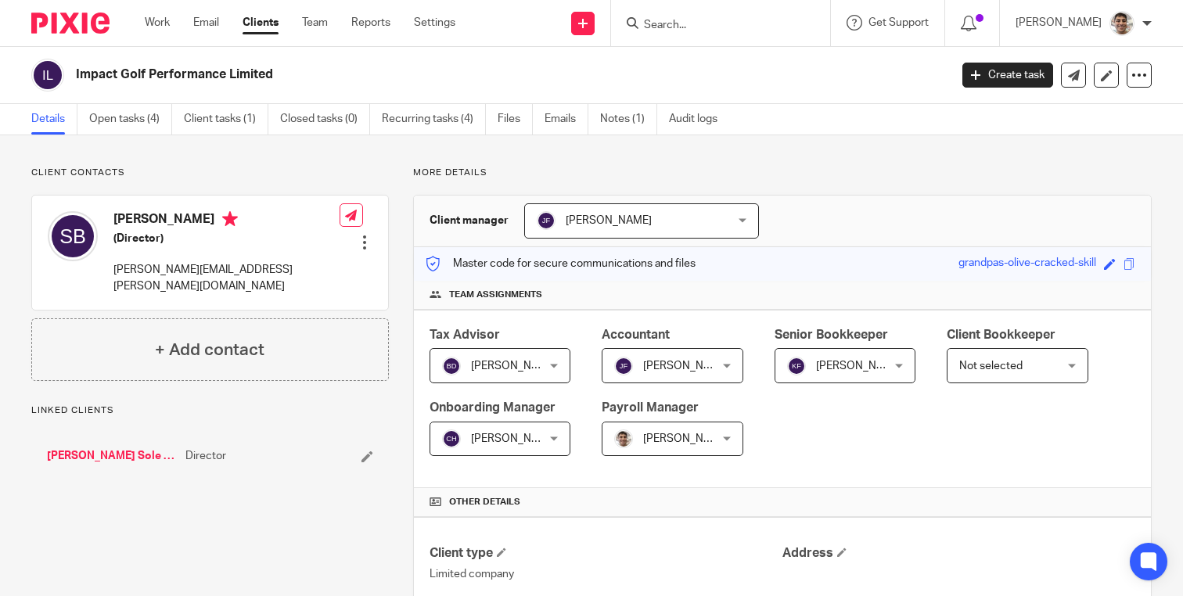  What do you see at coordinates (206, 23) in the screenshot?
I see `a: Email` at bounding box center [206, 23].